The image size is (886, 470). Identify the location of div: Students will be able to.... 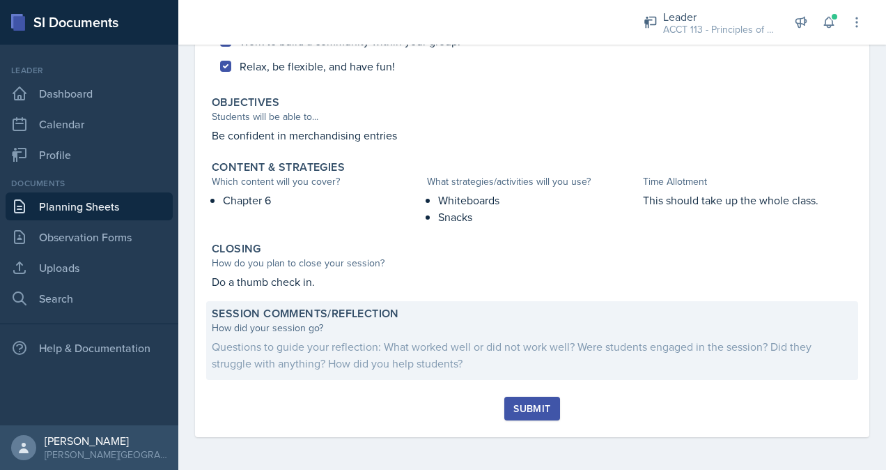
(532, 116).